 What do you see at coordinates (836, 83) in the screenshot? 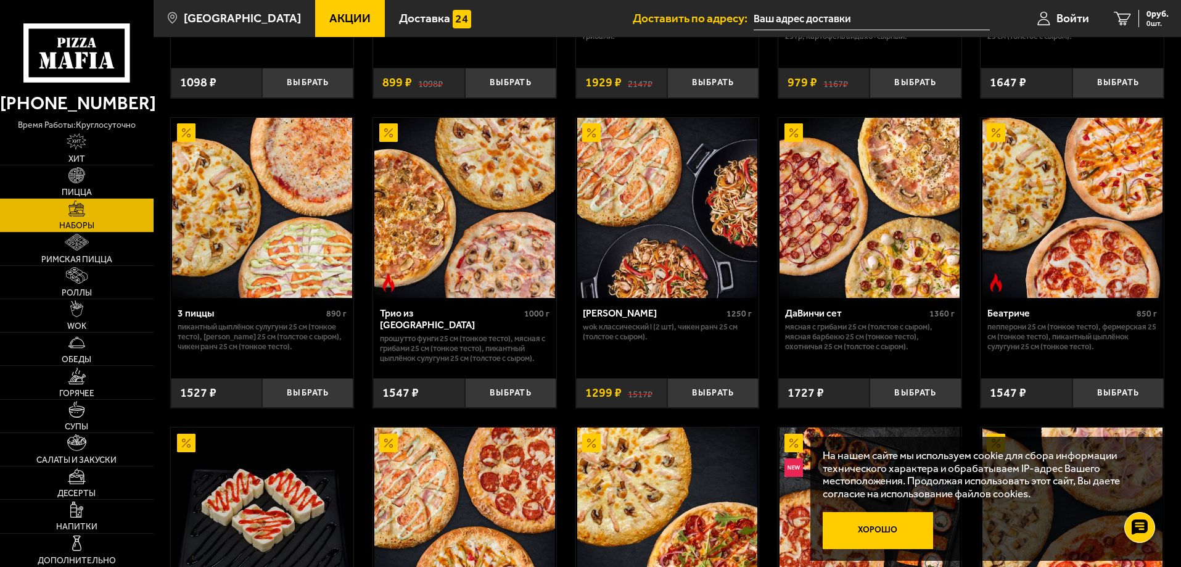
I see `s: 1167 ₽` at bounding box center [836, 83].